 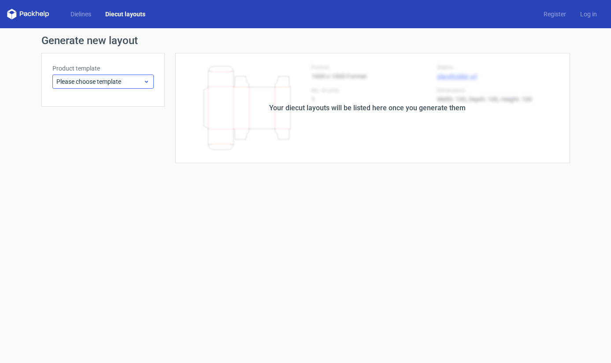 I want to click on a: Diecut layouts, so click(x=125, y=14).